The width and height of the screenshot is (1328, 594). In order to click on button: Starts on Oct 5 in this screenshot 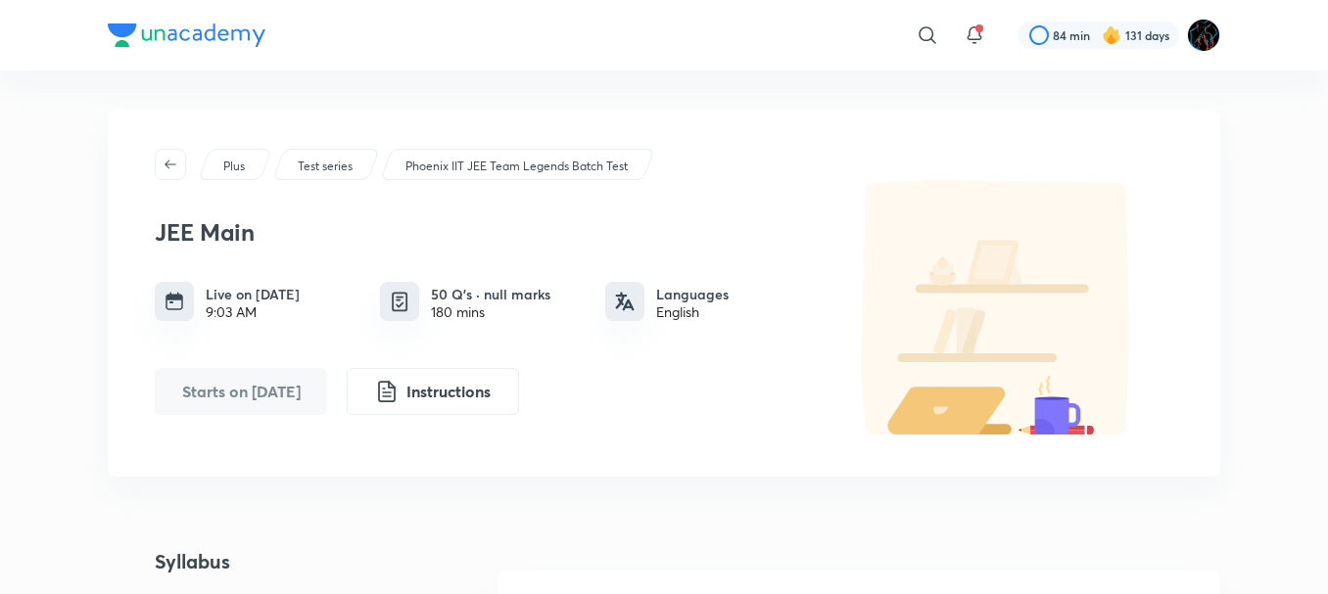, I will do `click(241, 392)`.